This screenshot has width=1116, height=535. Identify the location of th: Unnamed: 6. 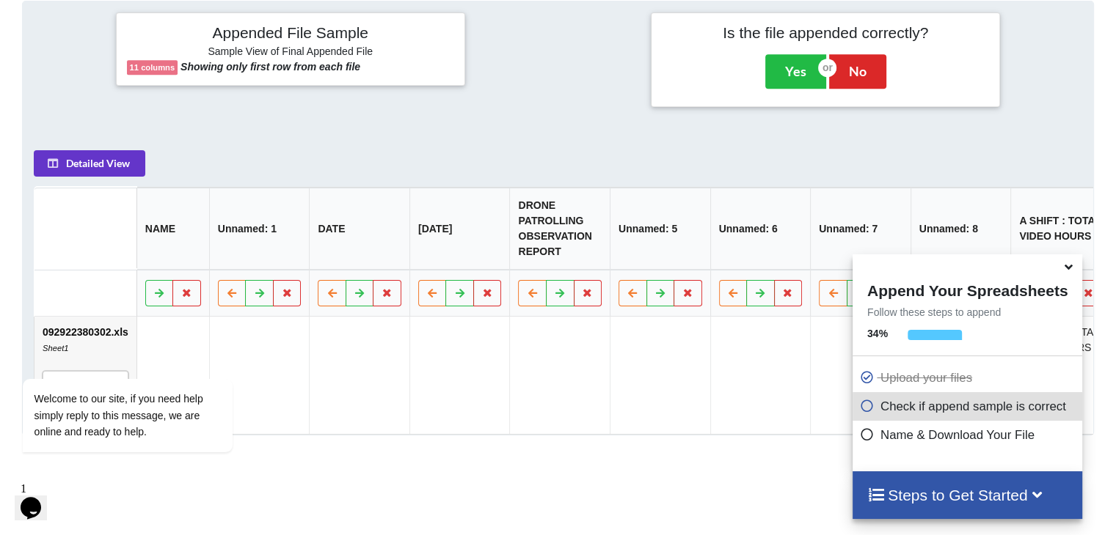
(760, 229).